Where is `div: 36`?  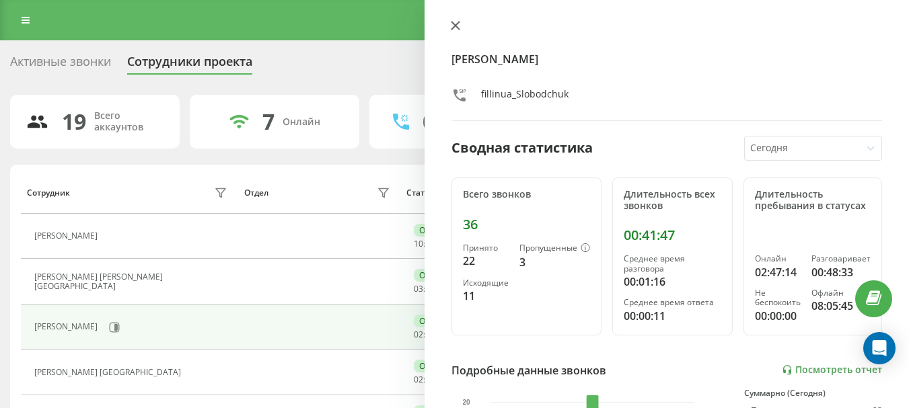 div: 36 is located at coordinates (526, 225).